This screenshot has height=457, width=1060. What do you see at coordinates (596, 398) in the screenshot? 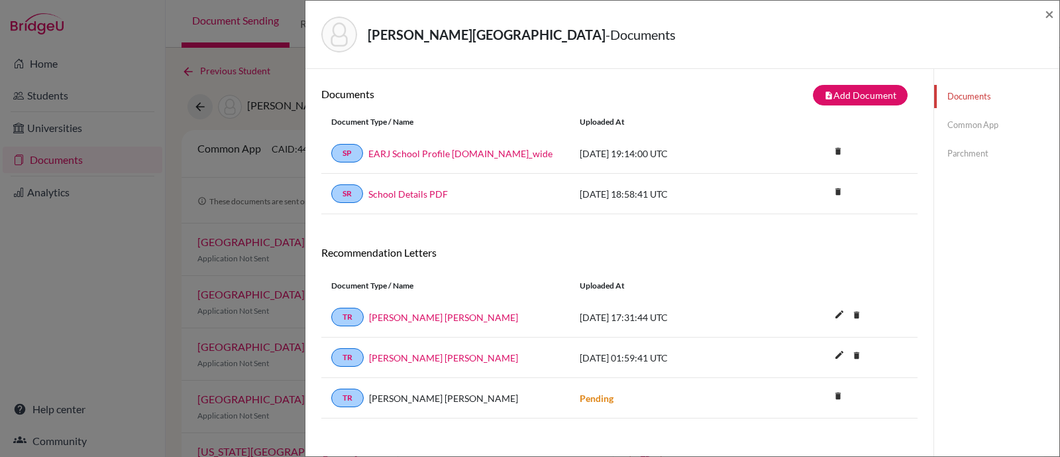
I see `strong: Pending` at bounding box center [596, 398].